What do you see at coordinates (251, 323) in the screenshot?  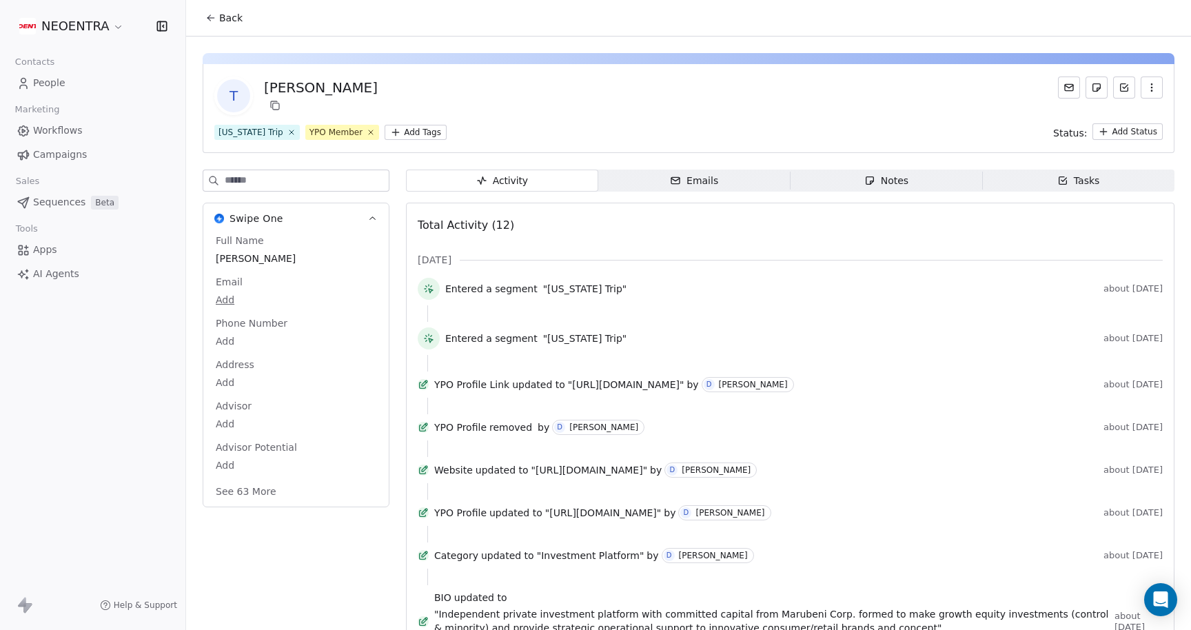 I see `span: Phone Number` at bounding box center [251, 323].